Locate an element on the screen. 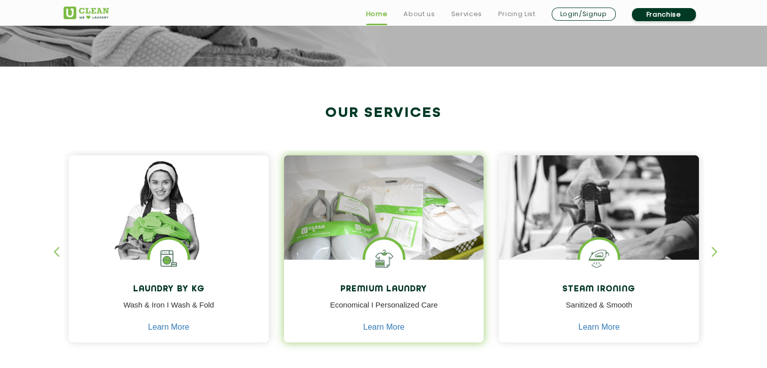  a: Services is located at coordinates (466, 14).